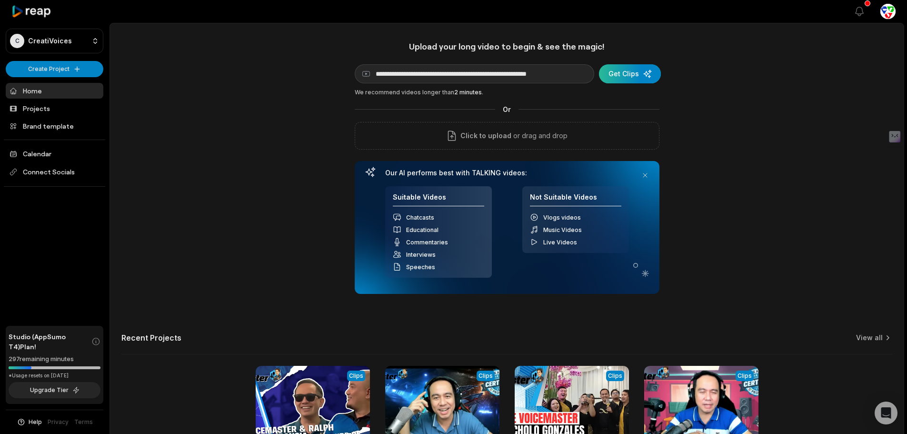 This screenshot has width=907, height=434. I want to click on div: Open Intercom Messenger, so click(886, 413).